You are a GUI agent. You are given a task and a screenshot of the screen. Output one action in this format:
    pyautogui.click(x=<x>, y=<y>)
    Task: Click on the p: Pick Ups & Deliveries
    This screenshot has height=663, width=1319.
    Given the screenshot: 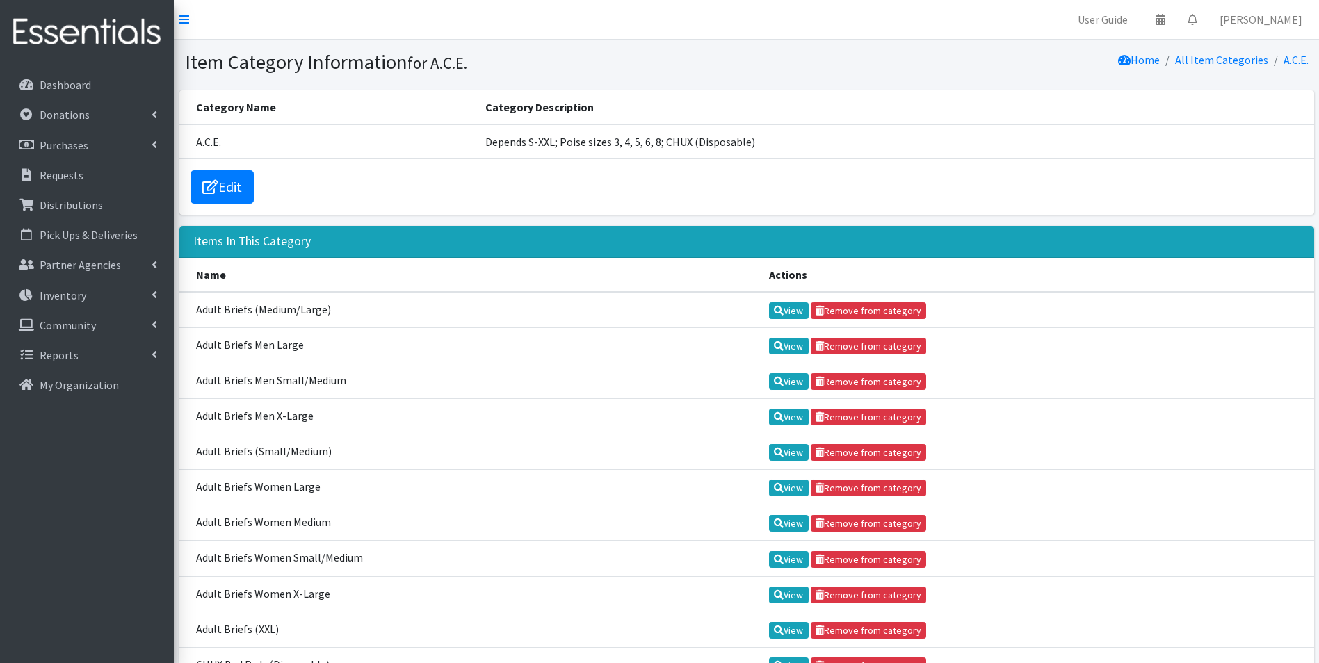 What is the action you would take?
    pyautogui.click(x=88, y=235)
    